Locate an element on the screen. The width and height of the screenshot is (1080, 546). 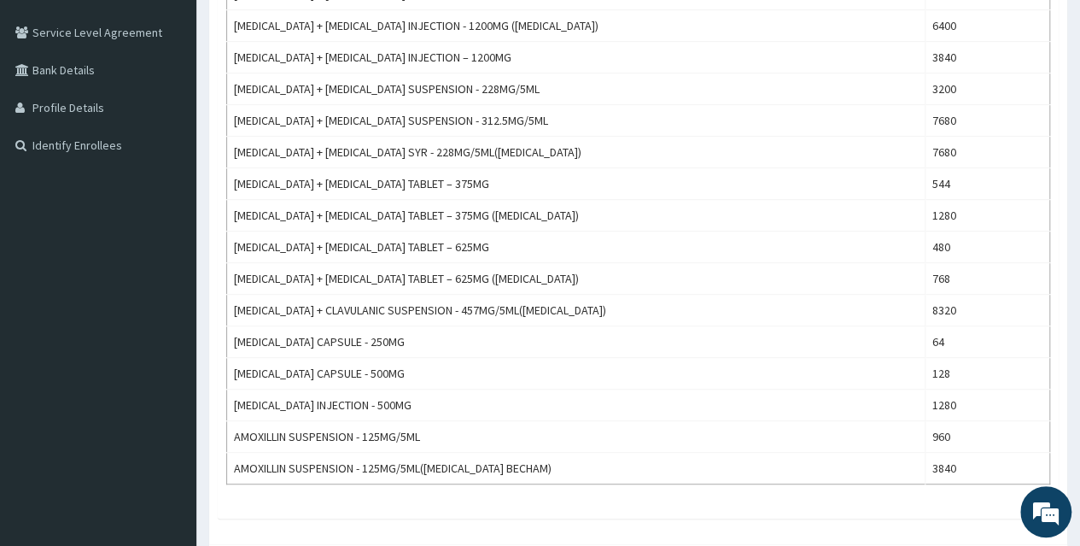
td: 64 is located at coordinates (987, 342).